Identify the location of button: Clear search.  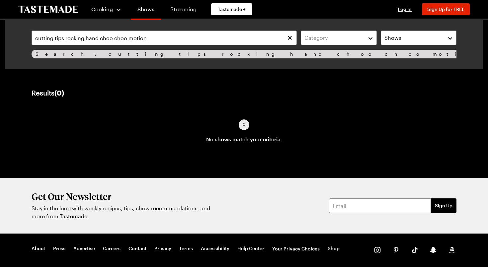
(290, 38).